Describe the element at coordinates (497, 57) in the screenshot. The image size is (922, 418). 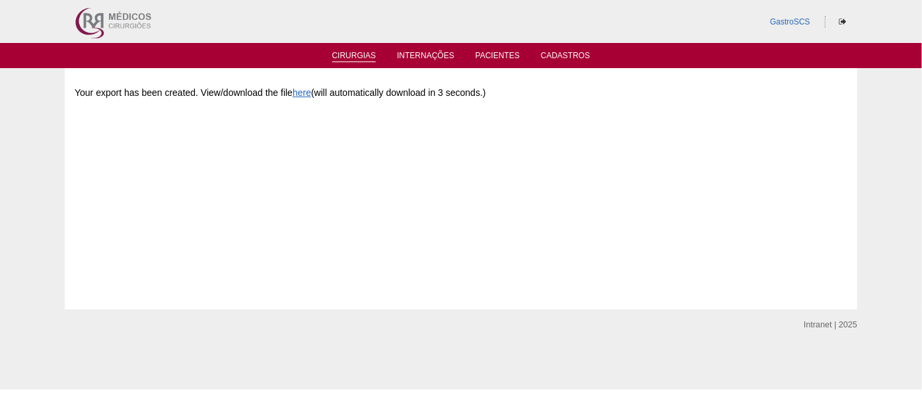
I see `a: Pacientes` at that location.